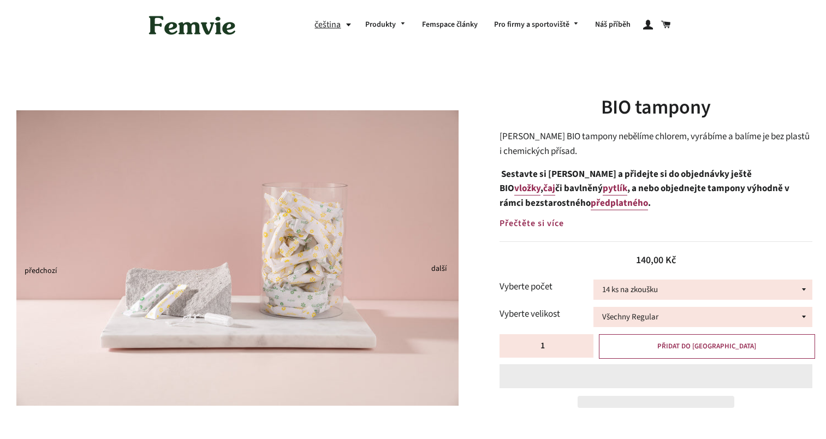 The height and width of the screenshot is (439, 826). Describe the element at coordinates (434, 270) in the screenshot. I see `button: Next` at that location.